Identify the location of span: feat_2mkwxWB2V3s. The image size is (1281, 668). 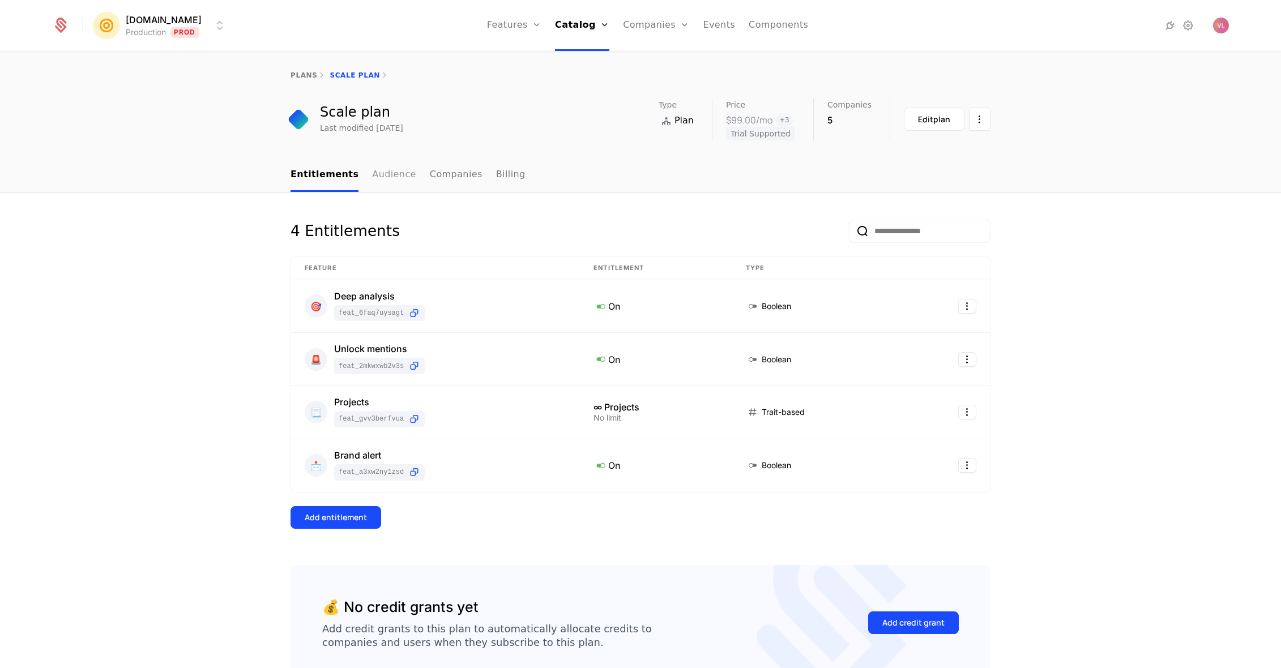
(371, 367).